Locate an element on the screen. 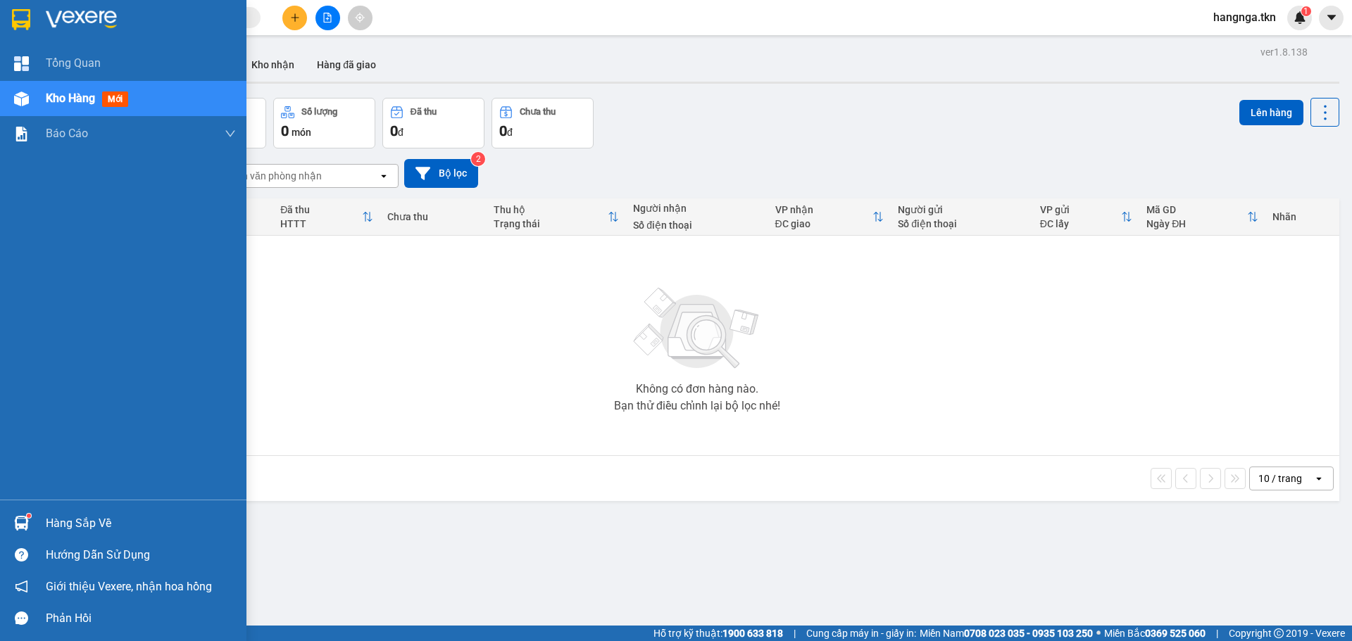 The width and height of the screenshot is (1352, 641). div: Hàng sắp về is located at coordinates (141, 524).